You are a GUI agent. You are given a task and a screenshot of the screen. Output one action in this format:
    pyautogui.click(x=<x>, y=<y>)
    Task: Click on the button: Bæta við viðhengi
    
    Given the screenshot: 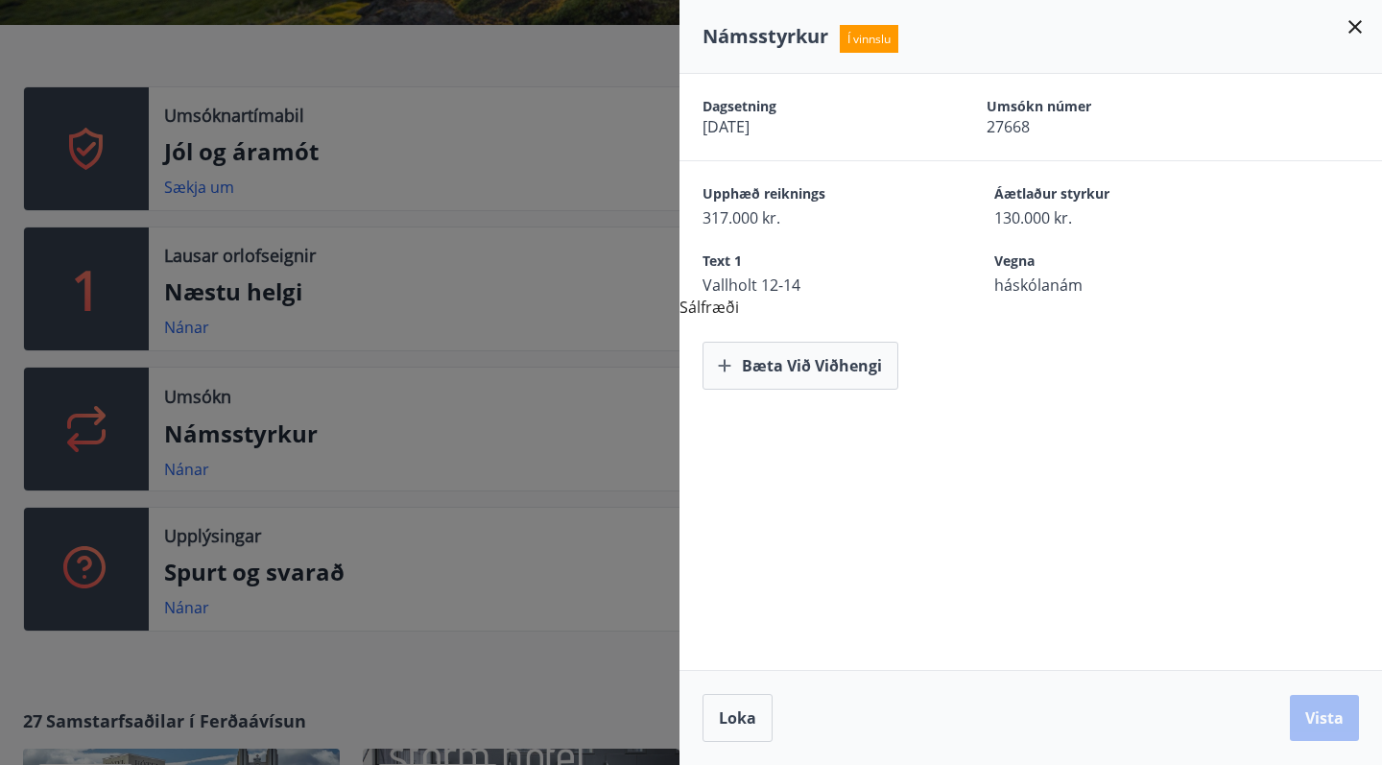 What is the action you would take?
    pyautogui.click(x=800, y=366)
    